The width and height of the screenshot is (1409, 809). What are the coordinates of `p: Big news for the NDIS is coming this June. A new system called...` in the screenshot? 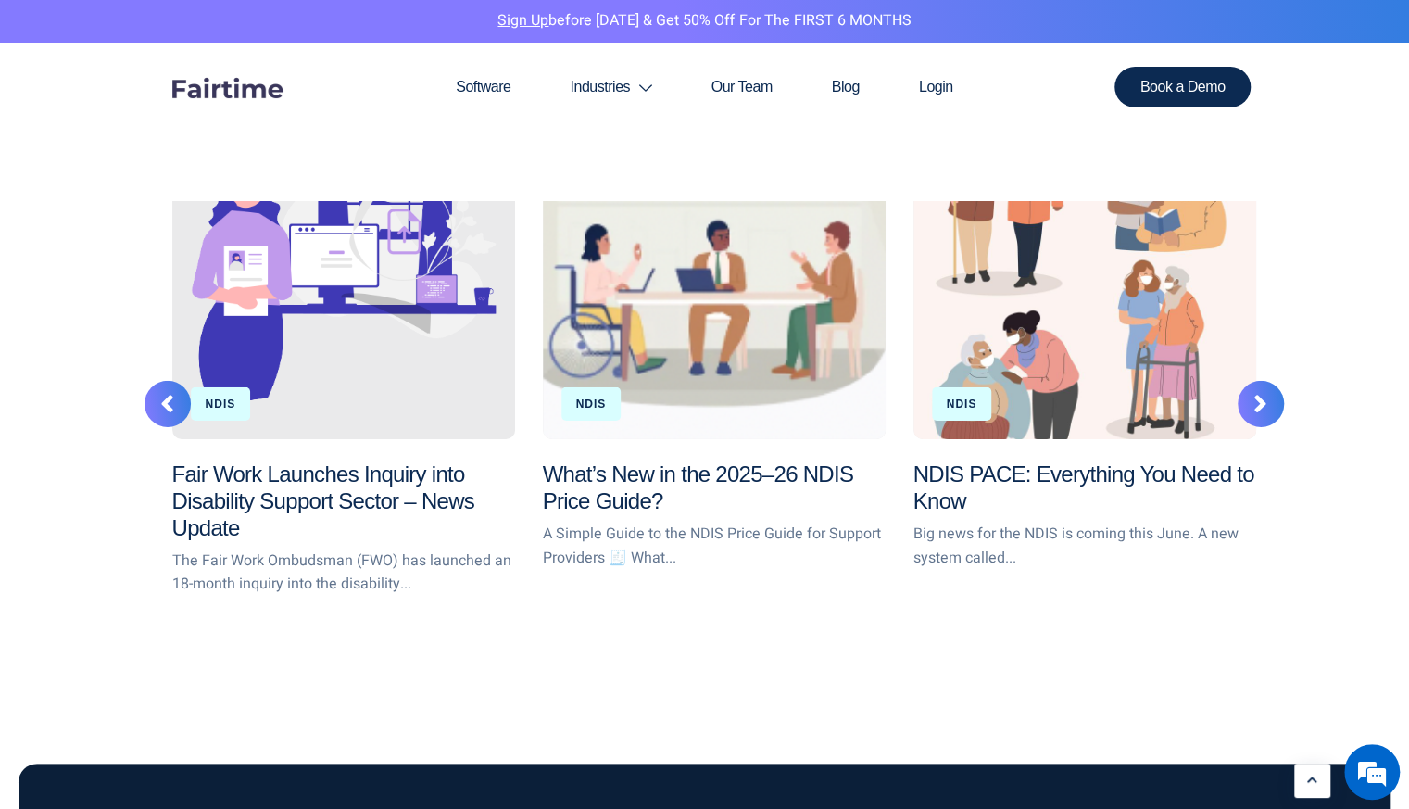 It's located at (1085, 546).